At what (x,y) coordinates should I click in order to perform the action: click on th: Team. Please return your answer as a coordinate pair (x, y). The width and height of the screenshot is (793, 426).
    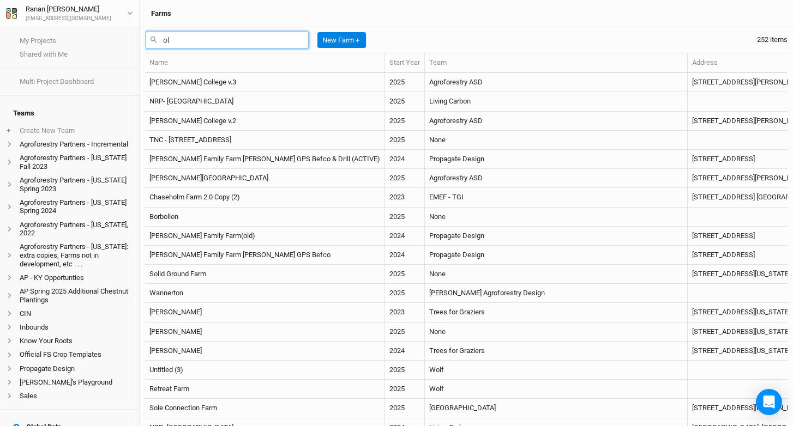
    Looking at the image, I should click on (556, 63).